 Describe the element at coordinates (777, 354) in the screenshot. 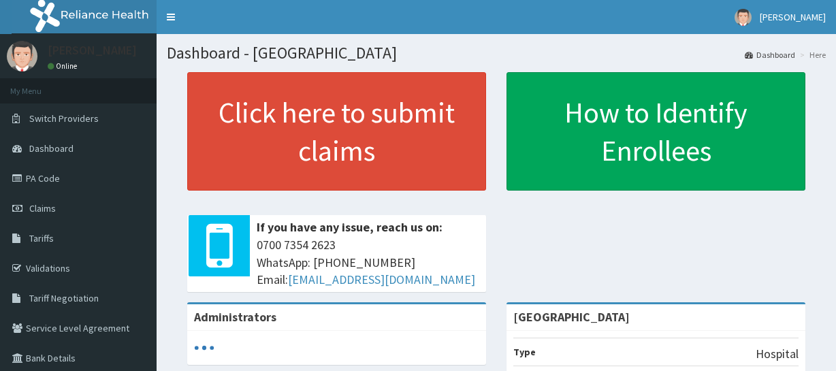

I see `p: Hospital` at that location.